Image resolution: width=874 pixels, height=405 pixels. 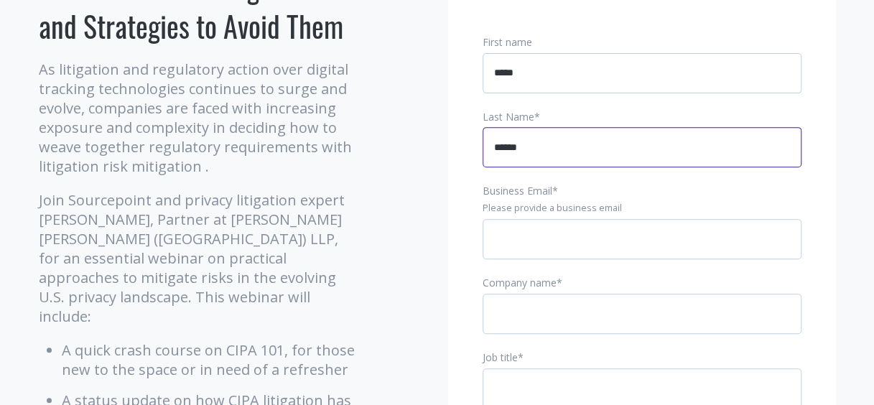 I want to click on span: First name, so click(x=507, y=42).